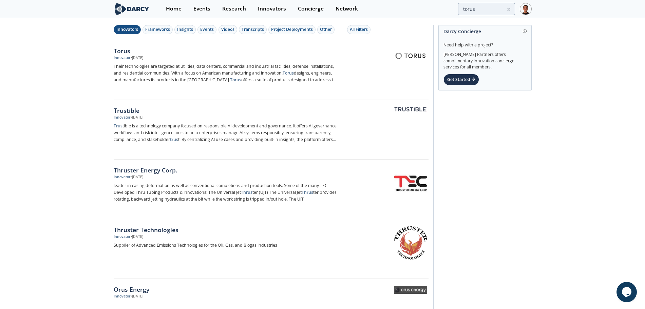 This screenshot has height=309, width=645. What do you see at coordinates (228, 30) in the screenshot?
I see `button: Videos` at bounding box center [228, 30].